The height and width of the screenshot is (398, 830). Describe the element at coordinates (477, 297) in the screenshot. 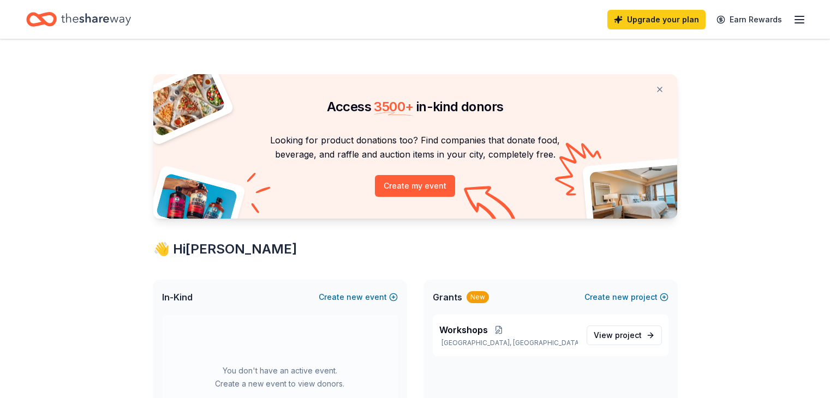

I see `div: New` at that location.